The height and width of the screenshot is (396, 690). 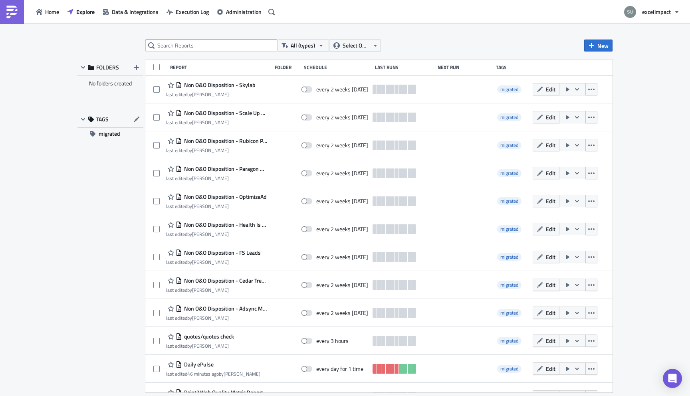 What do you see at coordinates (225, 308) in the screenshot?
I see `span: Non O&O Disposition - Adsync Media` at bounding box center [225, 308].